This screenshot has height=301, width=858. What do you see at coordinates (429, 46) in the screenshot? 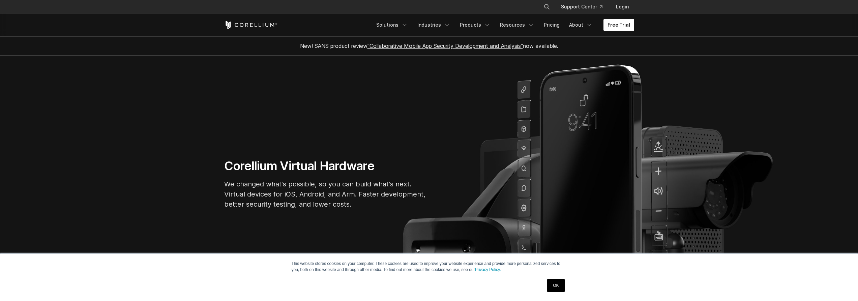
I see `span: New! SANS product review now available.` at bounding box center [429, 46].